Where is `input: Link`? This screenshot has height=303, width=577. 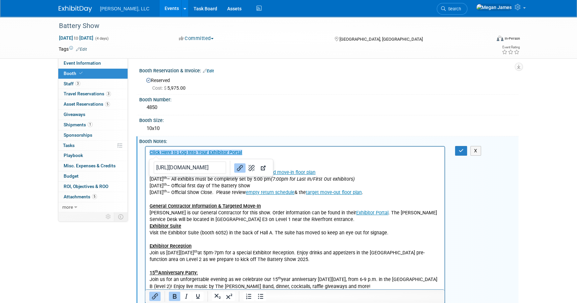
input: Link is located at coordinates (190, 168).